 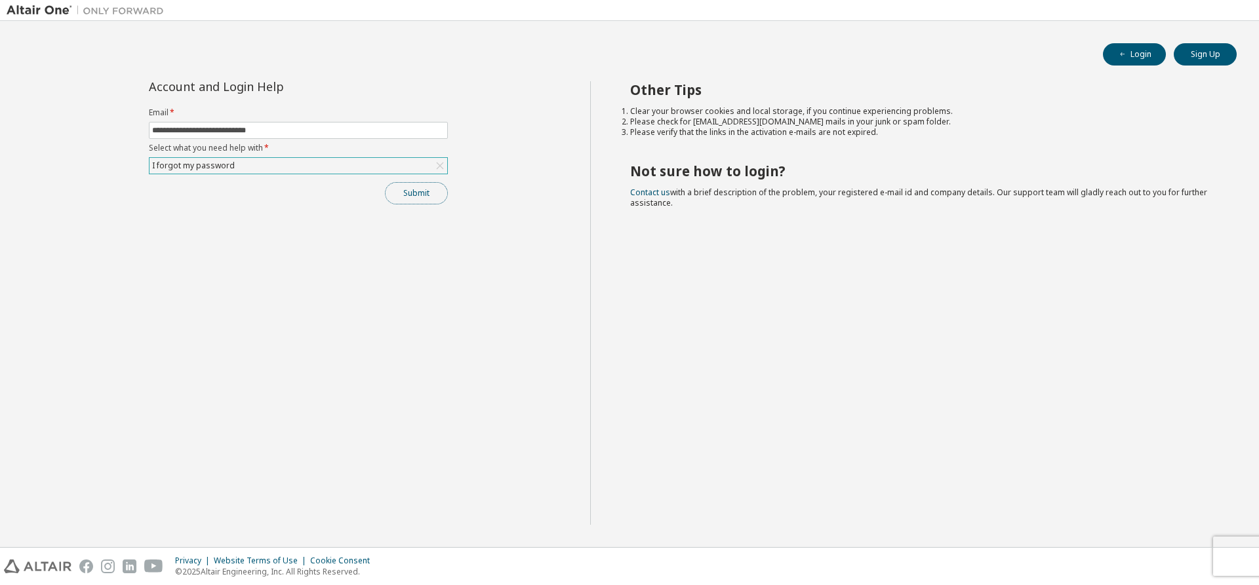 I want to click on li: Please verify that the links in the activation e-mails are not expired., so click(x=922, y=132).